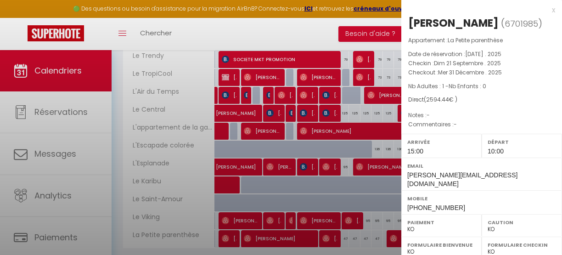  What do you see at coordinates (470, 72) in the screenshot?
I see `span: Mer 31 Décembre . 2025` at bounding box center [470, 72].